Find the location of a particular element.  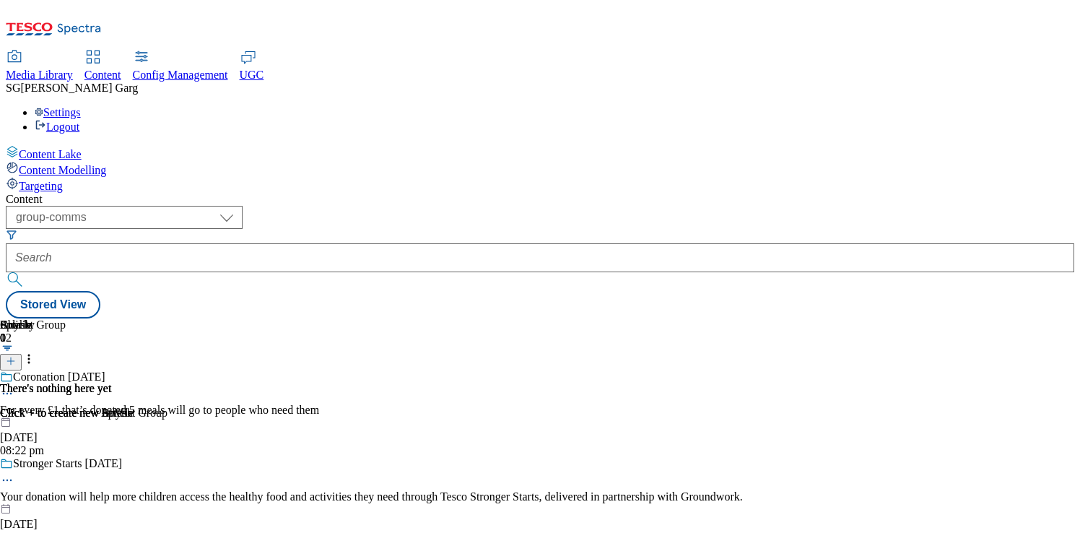

a: Targeting is located at coordinates (540, 185).